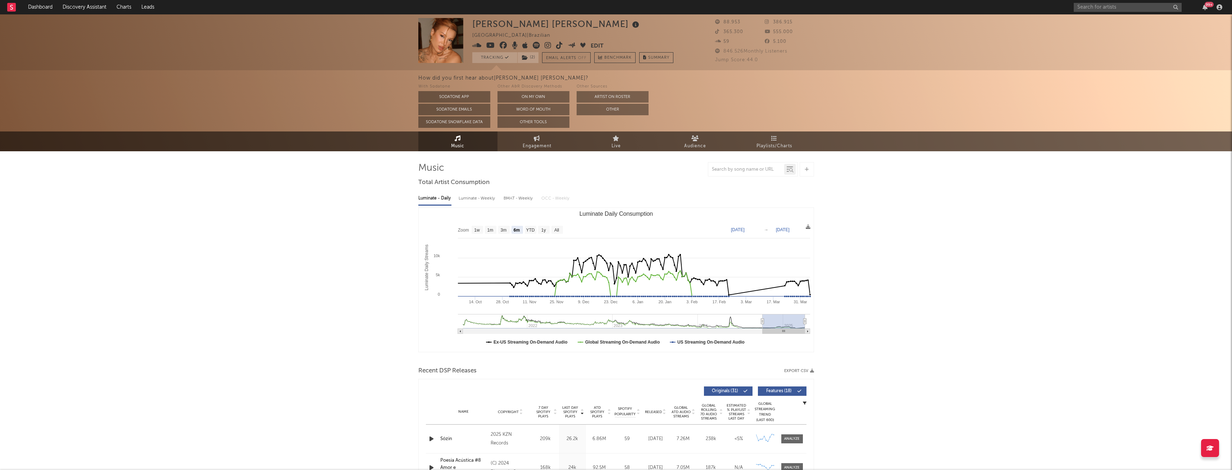 The height and width of the screenshot is (470, 1232). What do you see at coordinates (737, 412) in the screenshot?
I see `span: Estimated % Playlist Streams Last Day` at bounding box center [737, 412].